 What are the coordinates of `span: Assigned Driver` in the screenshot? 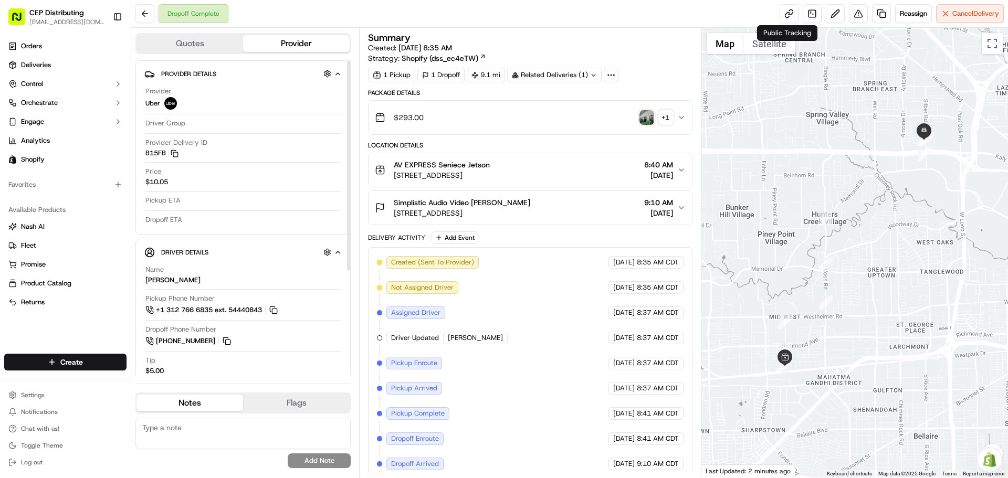 It's located at (416, 313).